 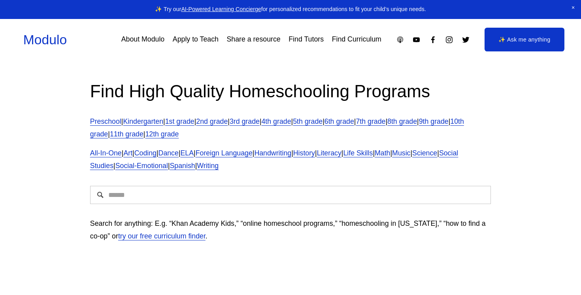 I want to click on span: Spanish, so click(x=183, y=166).